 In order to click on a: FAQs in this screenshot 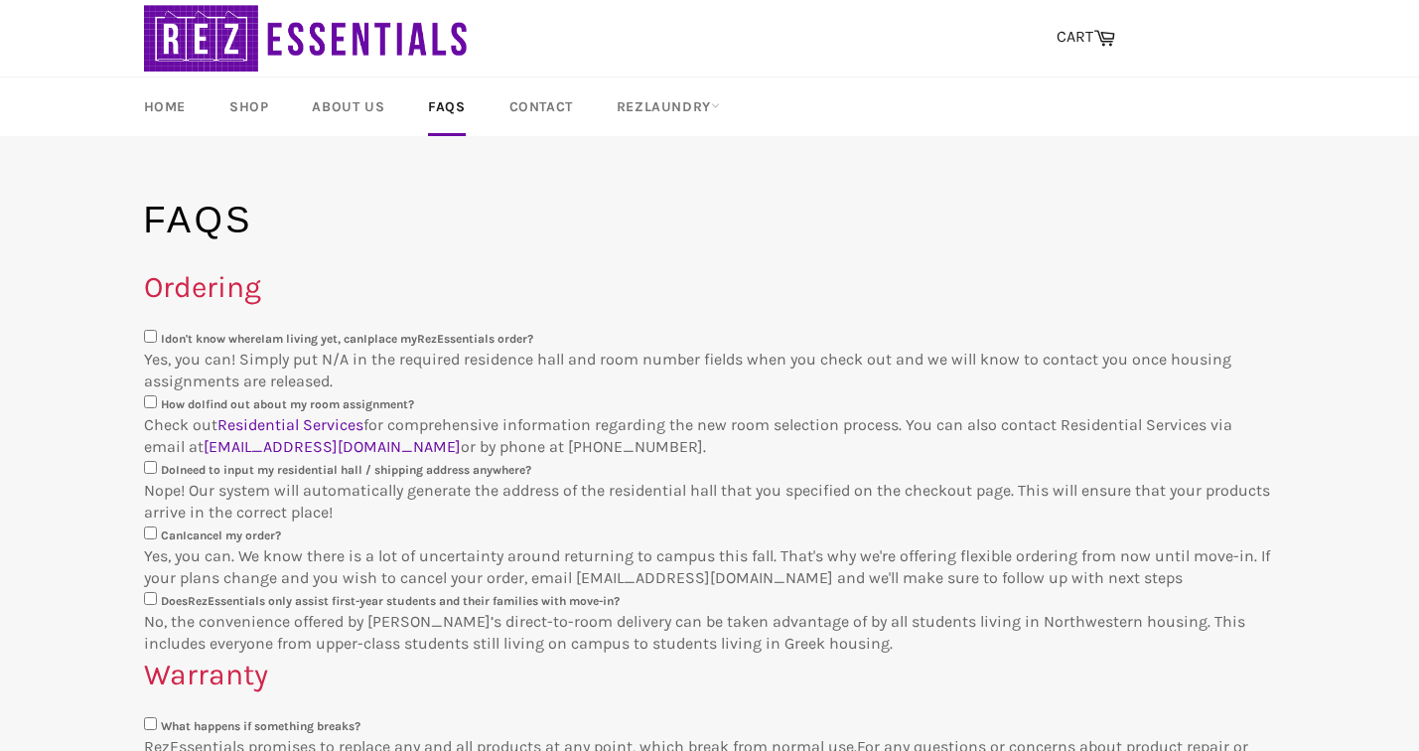, I will do `click(446, 106)`.